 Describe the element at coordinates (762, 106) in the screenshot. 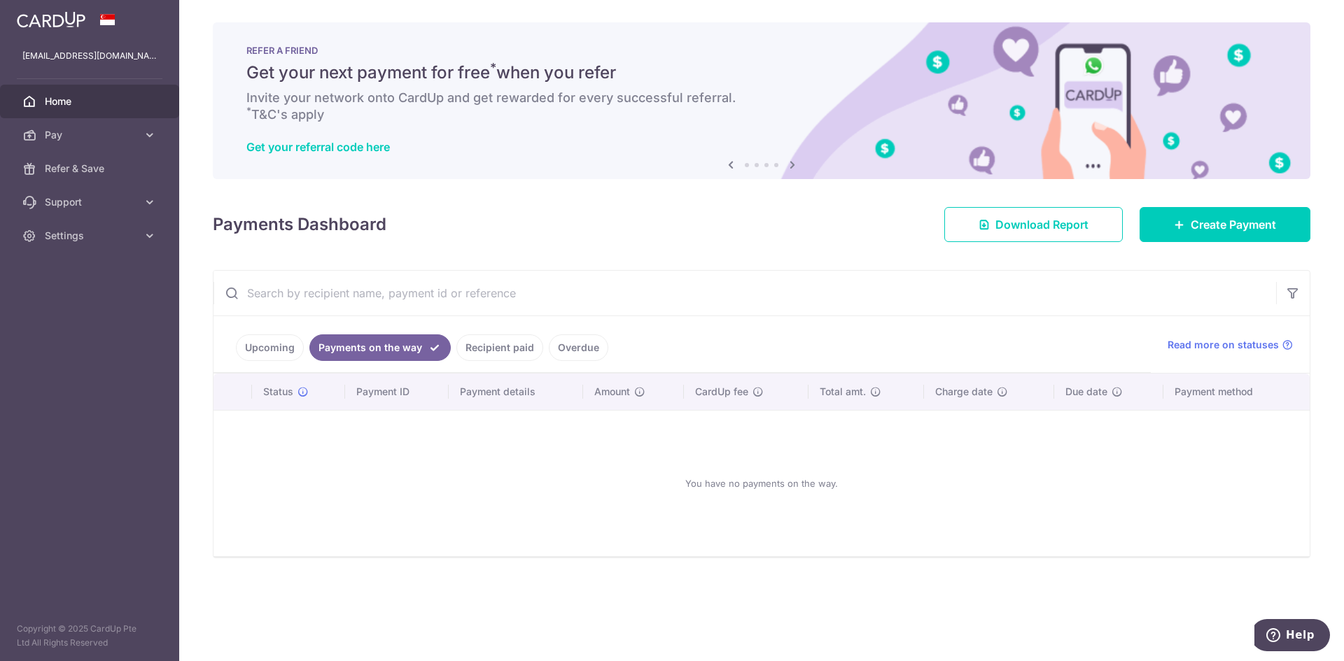

I see `h6: Invite your network onto CardUp and get rewarded for every successful referral. T&C's apply` at that location.